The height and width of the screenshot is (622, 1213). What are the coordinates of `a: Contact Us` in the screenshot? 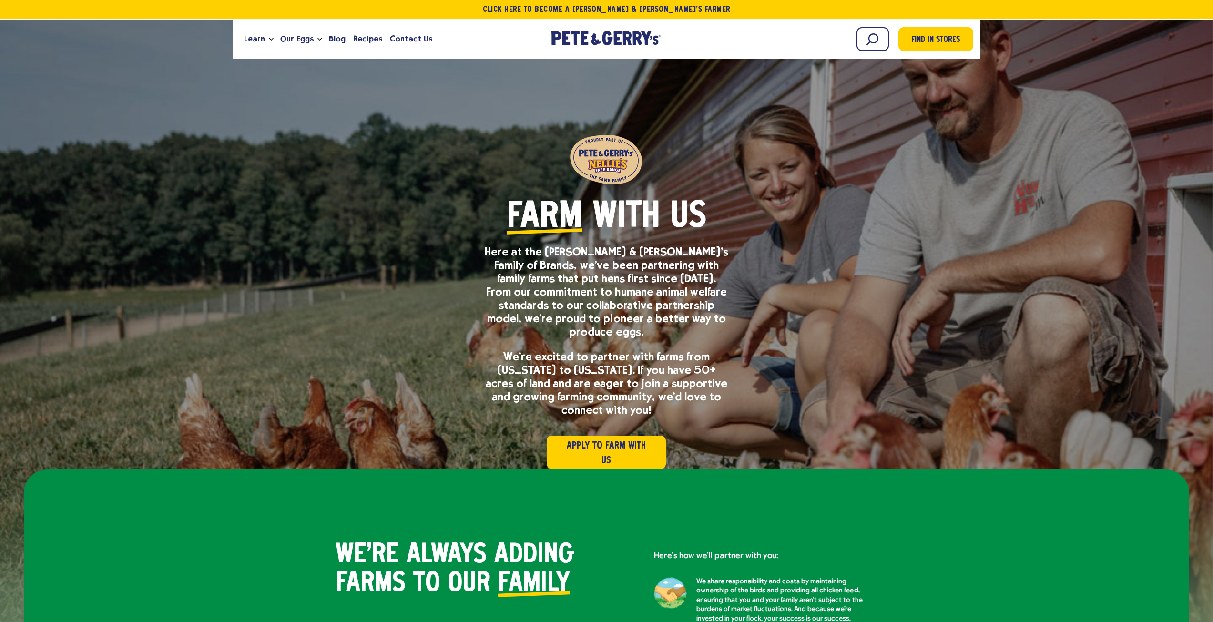 It's located at (411, 39).